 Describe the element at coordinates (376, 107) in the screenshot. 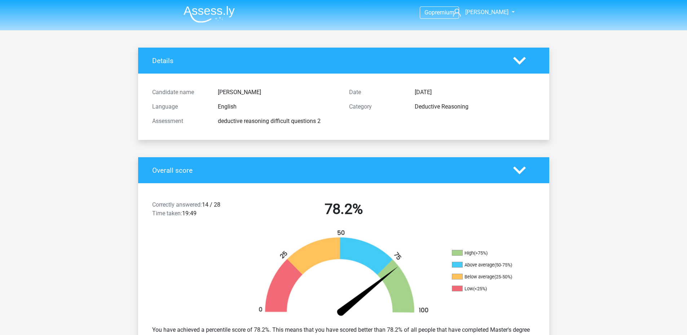

I see `div: Category` at that location.